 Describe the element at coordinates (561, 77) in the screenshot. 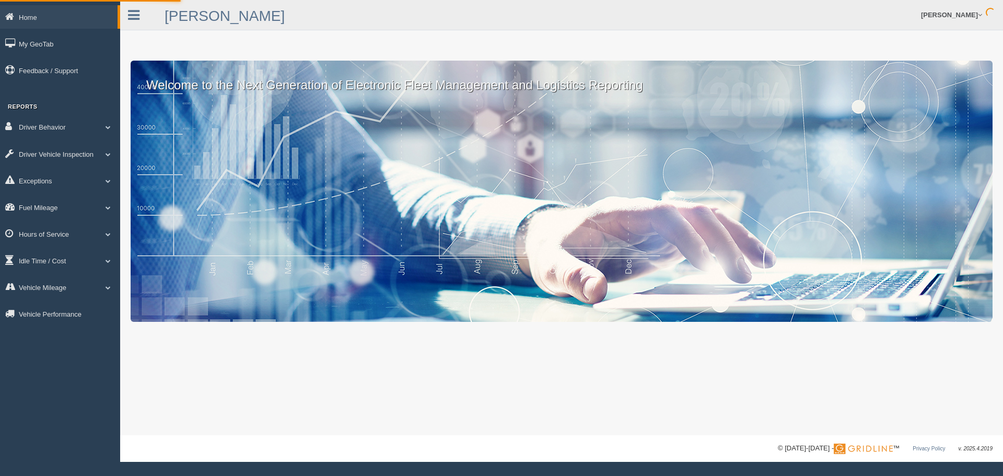

I see `p: Welcome to the Next Generation of Electronic Fleet Management and Logistics Reporting` at that location.